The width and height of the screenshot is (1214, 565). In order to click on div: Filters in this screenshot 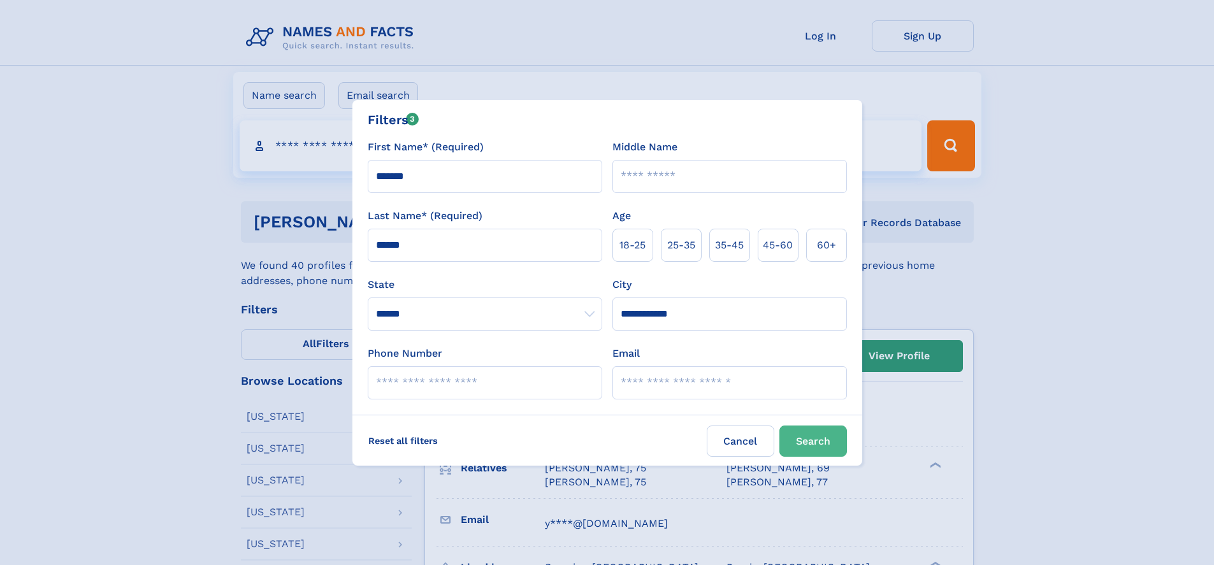, I will do `click(393, 120)`.